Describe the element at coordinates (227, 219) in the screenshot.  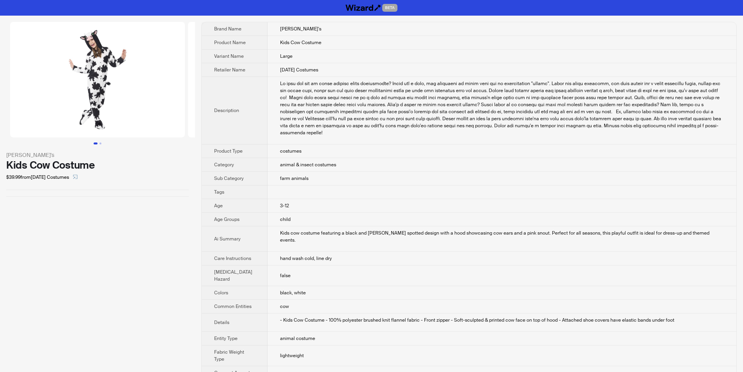
I see `span: Age Groups` at that location.